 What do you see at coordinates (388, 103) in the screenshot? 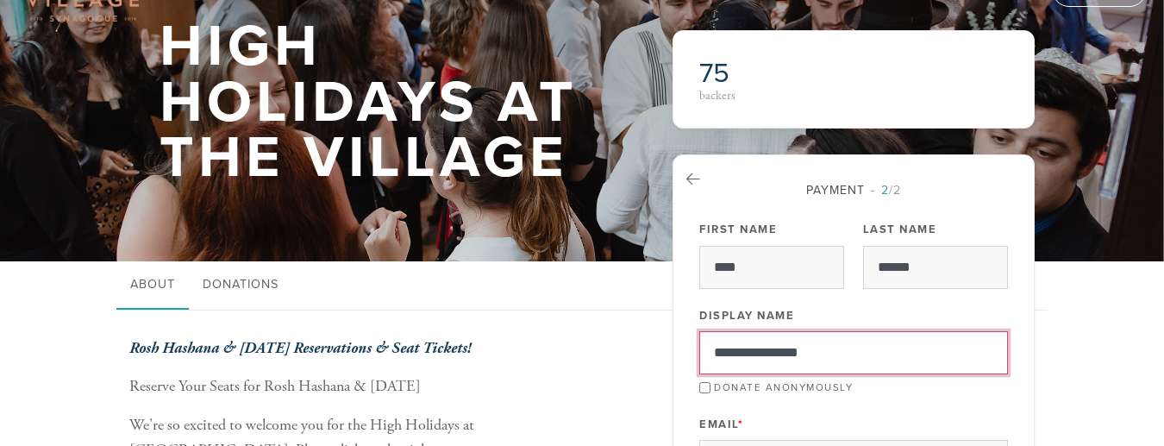
I see `h1: High Holidays At The Village` at bounding box center [388, 103].